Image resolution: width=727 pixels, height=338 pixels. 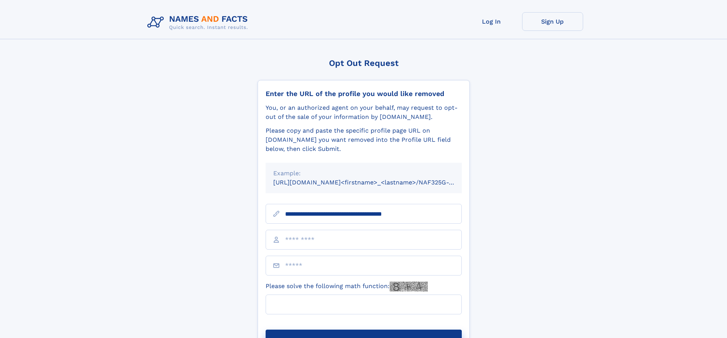 What do you see at coordinates (364, 174) in the screenshot?
I see `div: Example:` at bounding box center [364, 174].